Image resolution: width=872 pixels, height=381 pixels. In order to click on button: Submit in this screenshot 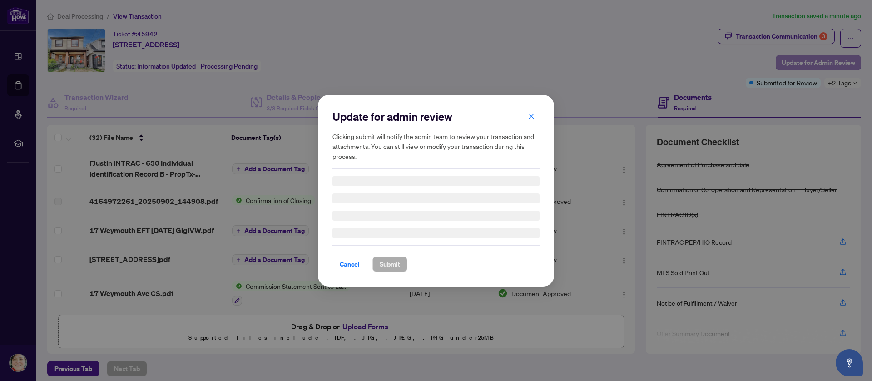, I will do `click(390, 264)`.